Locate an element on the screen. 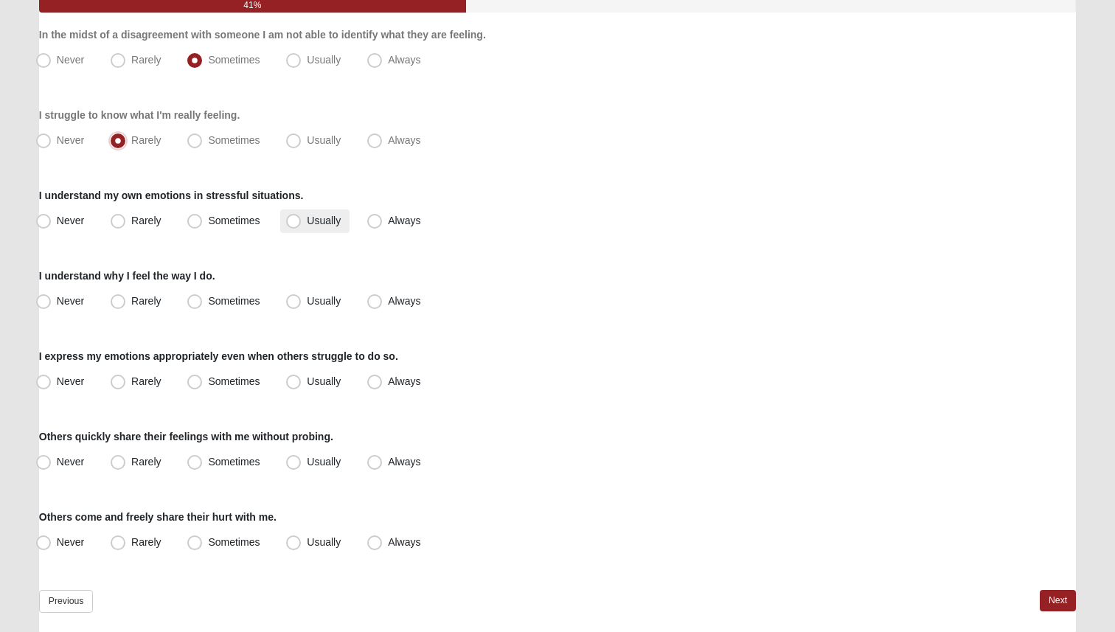  label: In the midst of a disagreement with someone I am not able to identify what they are feeling. is located at coordinates (263, 35).